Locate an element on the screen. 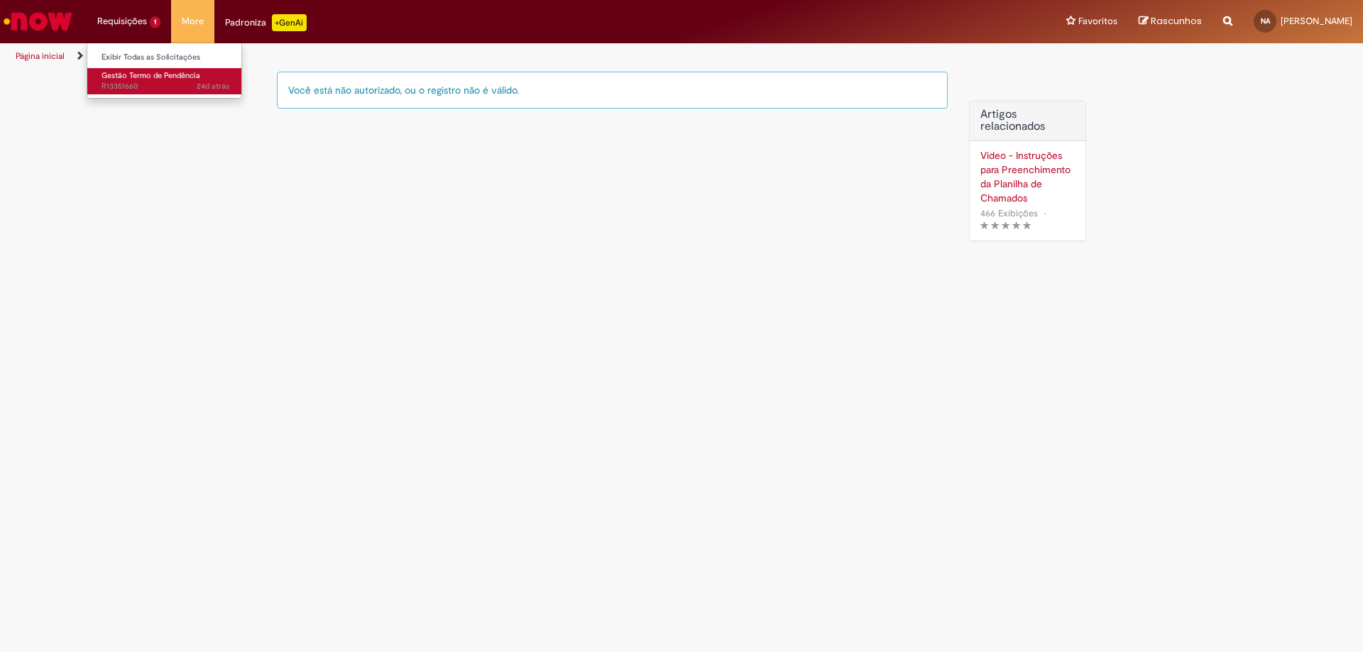  ul: Trilhas de página is located at coordinates (454, 56).